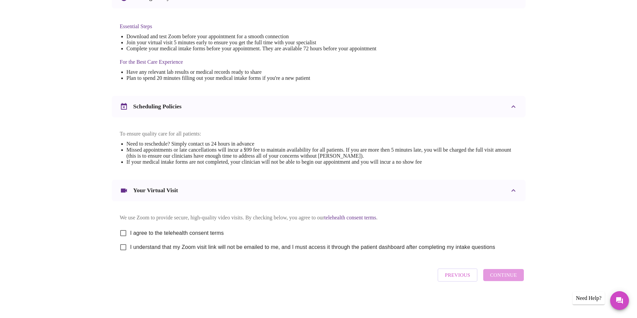  I want to click on div: Your Virtual Visit, so click(319, 191).